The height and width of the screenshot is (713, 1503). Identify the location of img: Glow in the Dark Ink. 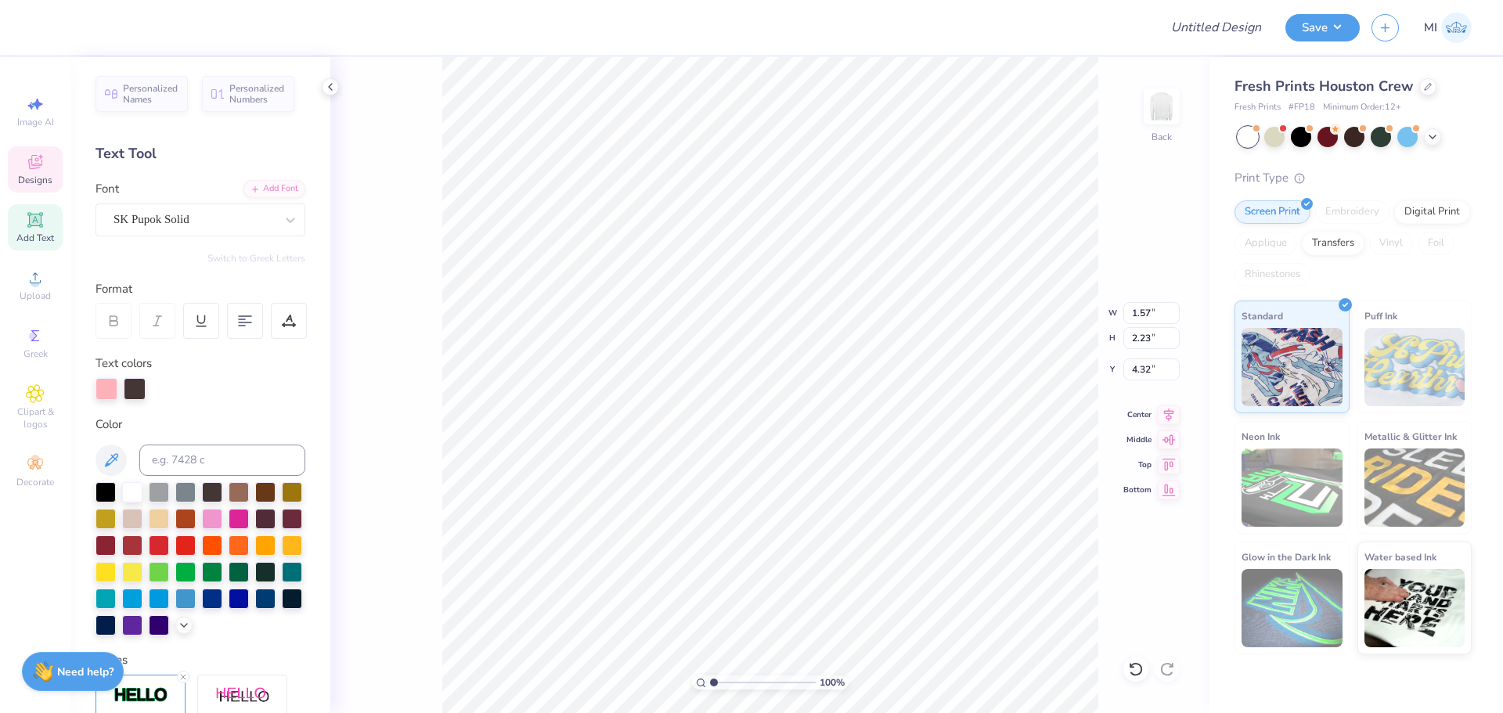
(1291, 608).